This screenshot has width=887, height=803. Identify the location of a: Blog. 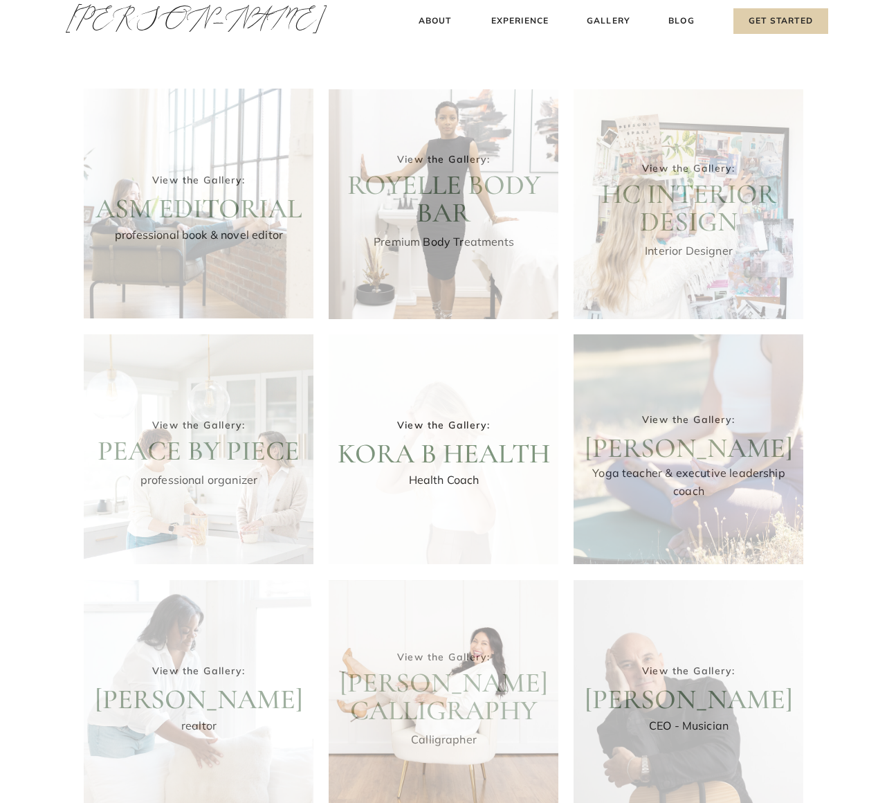
(682, 21).